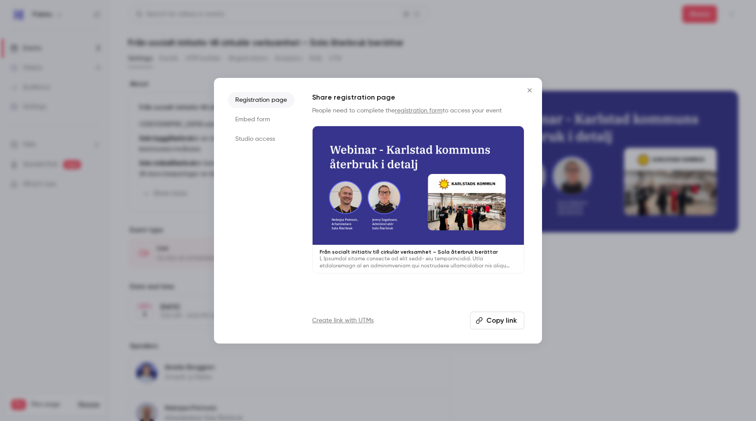  I want to click on li: Registration page, so click(261, 100).